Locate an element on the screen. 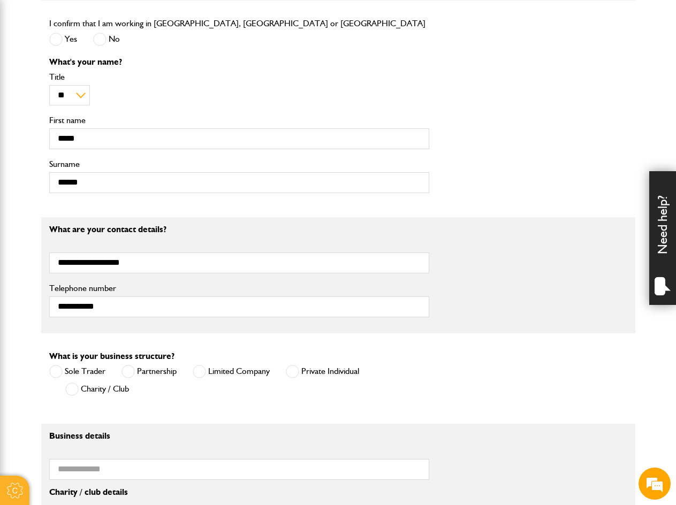 This screenshot has height=505, width=676. input: Enter your phone number is located at coordinates (104, 174).